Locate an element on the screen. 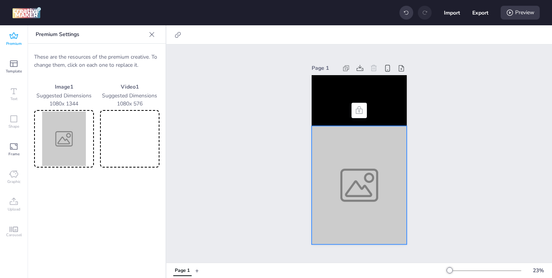 The width and height of the screenshot is (552, 278). p: 1080 x 576 is located at coordinates (130, 103).